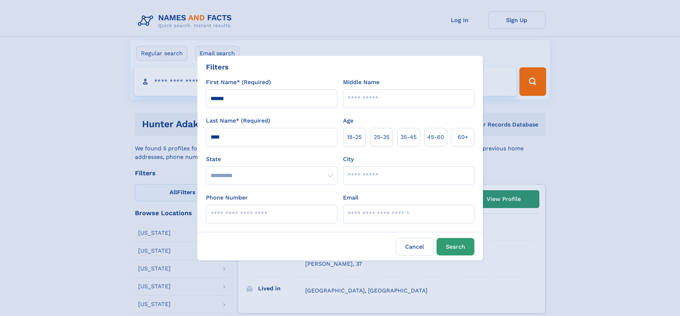 The image size is (680, 316). What do you see at coordinates (435, 137) in the screenshot?
I see `span: 45‑60` at bounding box center [435, 137].